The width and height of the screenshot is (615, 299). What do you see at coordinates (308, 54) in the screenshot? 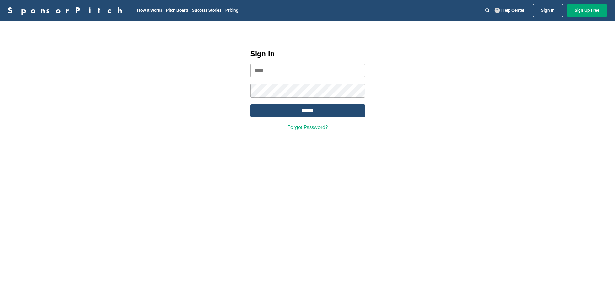
I see `h1: Sign In` at bounding box center [308, 54].